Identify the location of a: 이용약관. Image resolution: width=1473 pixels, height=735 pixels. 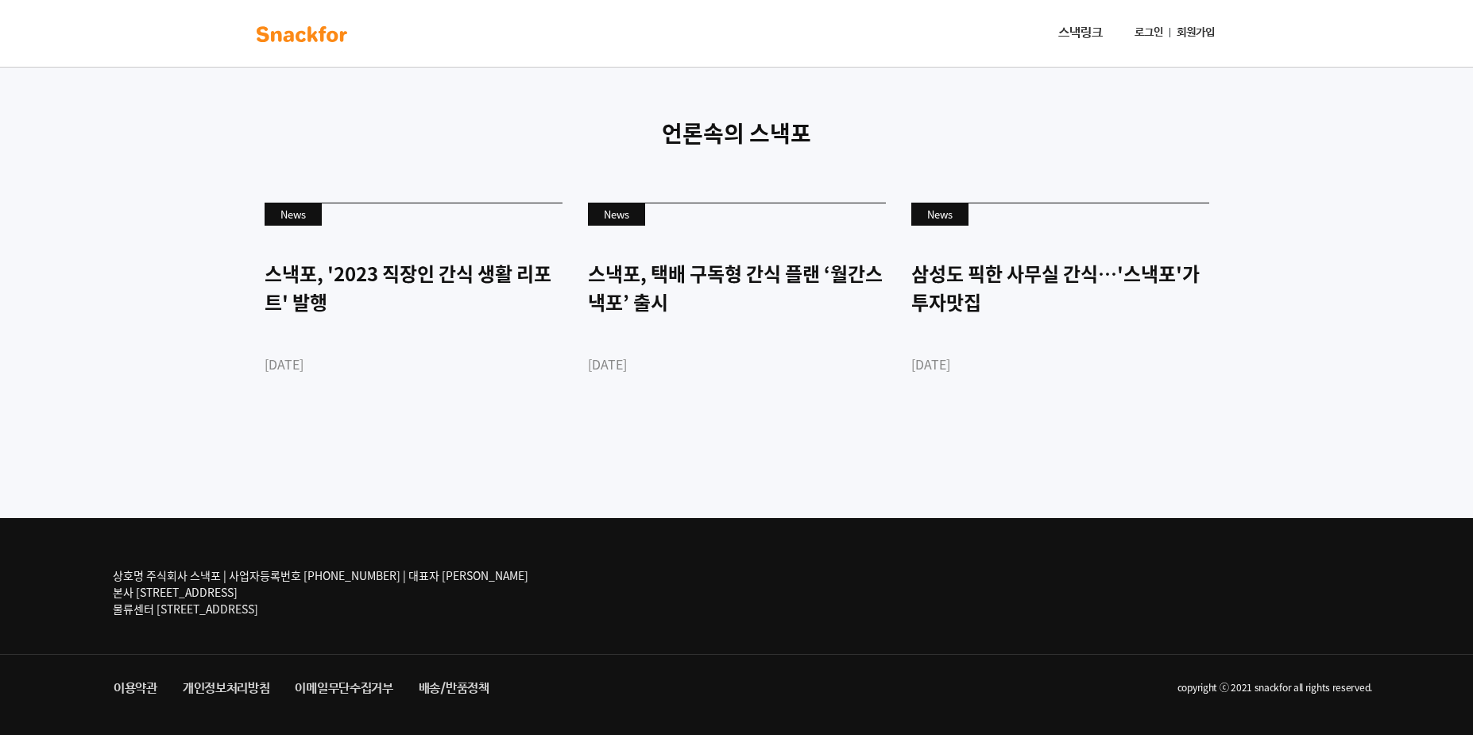
(135, 689).